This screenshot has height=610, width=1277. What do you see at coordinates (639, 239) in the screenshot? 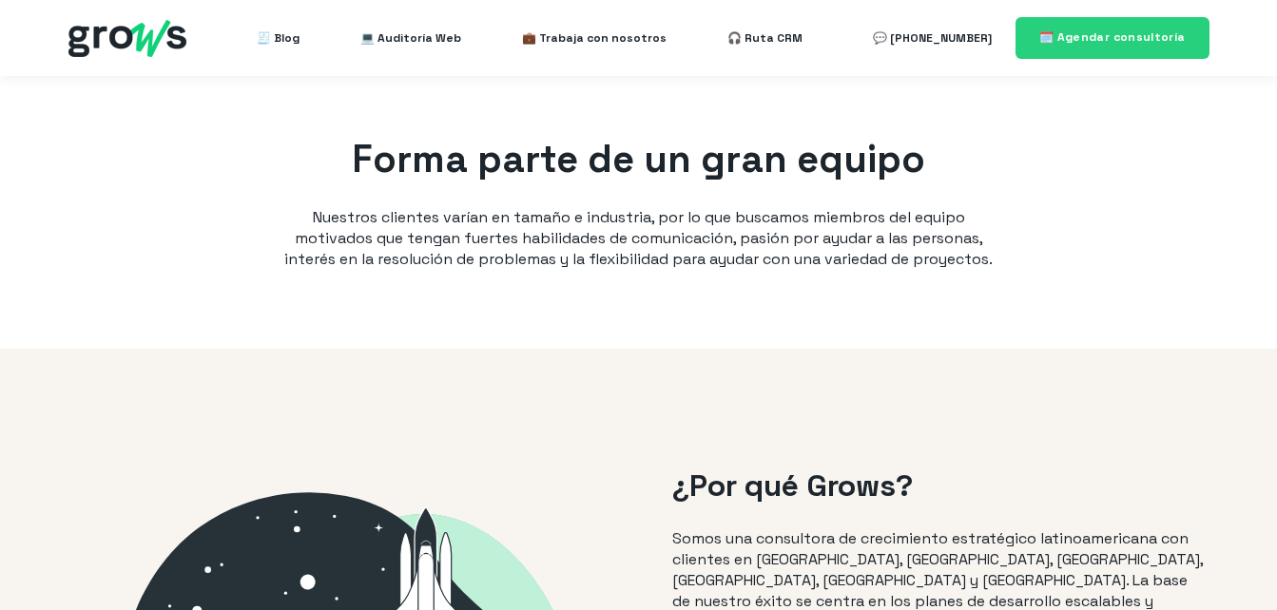
I see `p: Nuestros clientes varían en tamaño e industria, por lo que buscamos miembros del equipo motivados...` at bounding box center [639, 239].